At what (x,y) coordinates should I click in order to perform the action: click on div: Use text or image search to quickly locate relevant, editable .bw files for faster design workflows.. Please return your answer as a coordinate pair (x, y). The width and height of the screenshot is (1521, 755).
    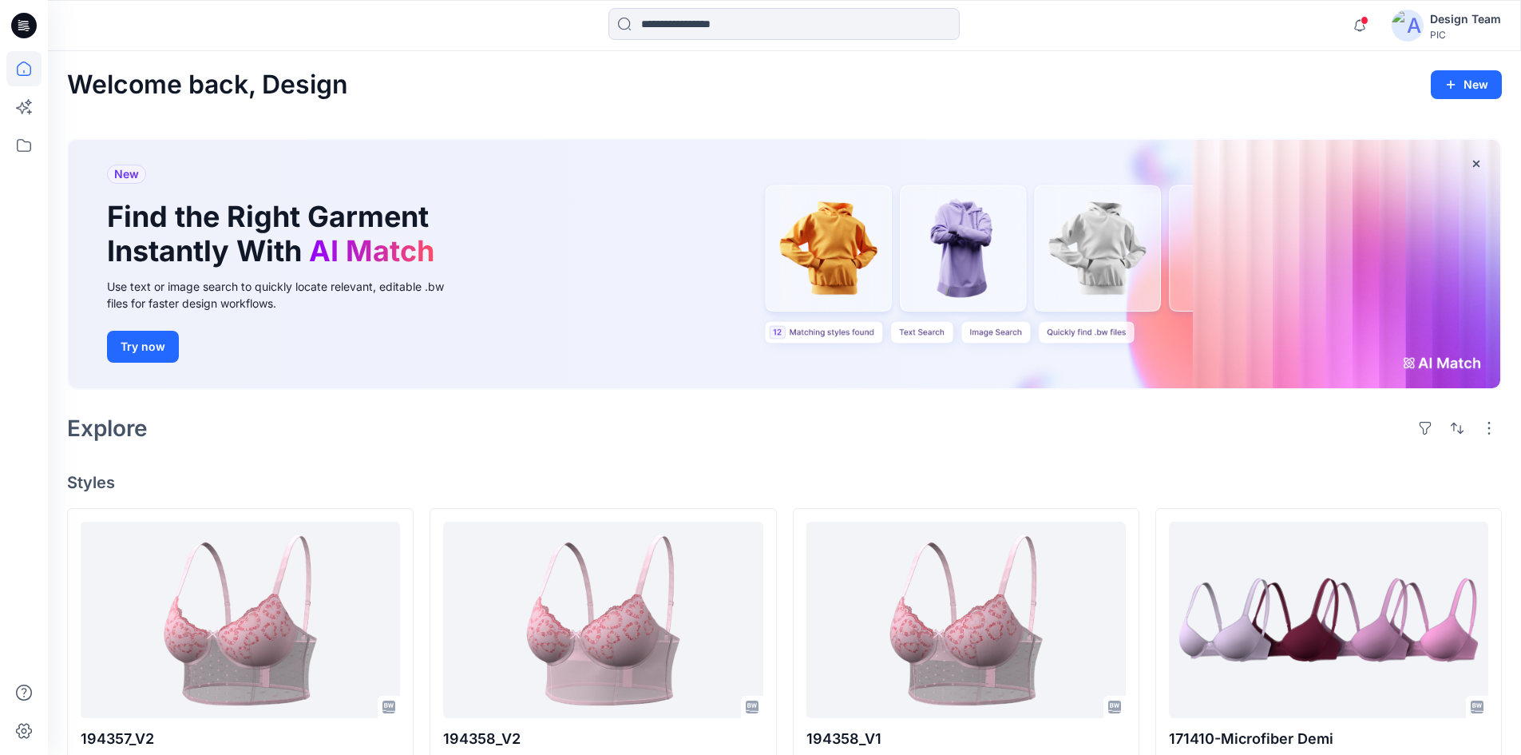
    Looking at the image, I should click on (287, 295).